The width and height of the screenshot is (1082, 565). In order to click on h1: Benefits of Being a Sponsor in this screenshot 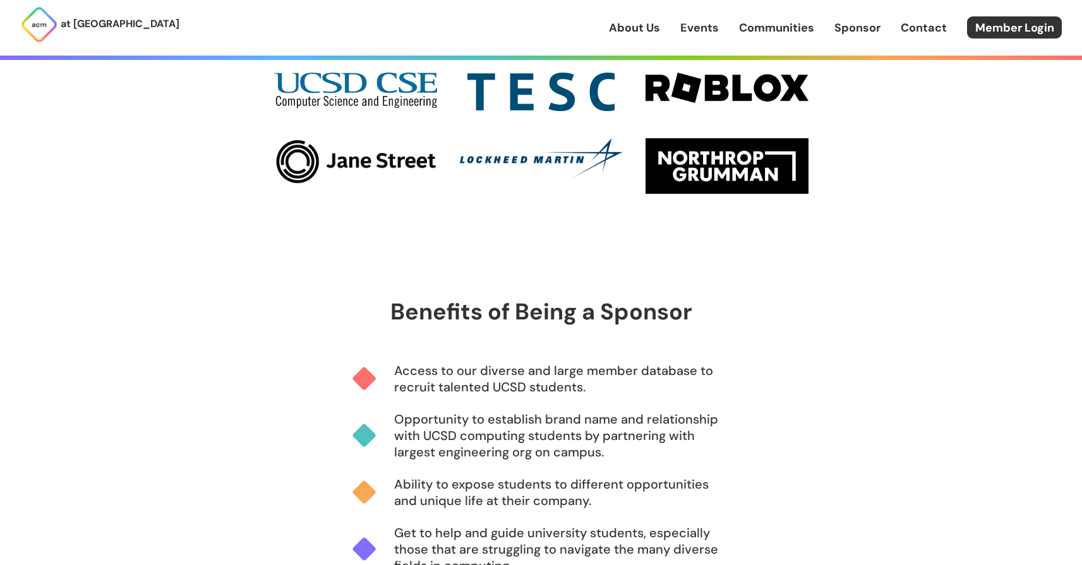, I will do `click(541, 312)`.